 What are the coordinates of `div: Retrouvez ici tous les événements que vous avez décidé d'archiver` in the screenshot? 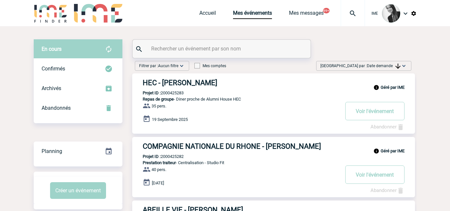 It's located at (78, 88).